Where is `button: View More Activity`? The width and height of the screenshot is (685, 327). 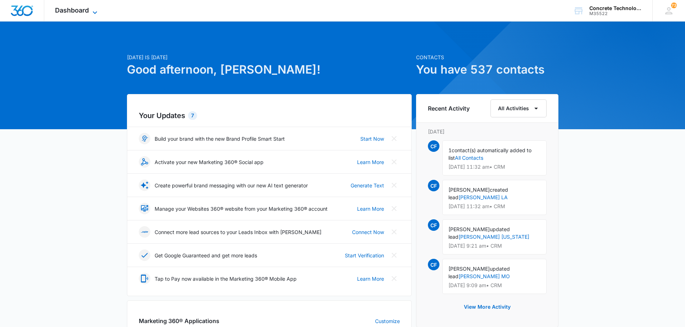 button: View More Activity is located at coordinates (487, 307).